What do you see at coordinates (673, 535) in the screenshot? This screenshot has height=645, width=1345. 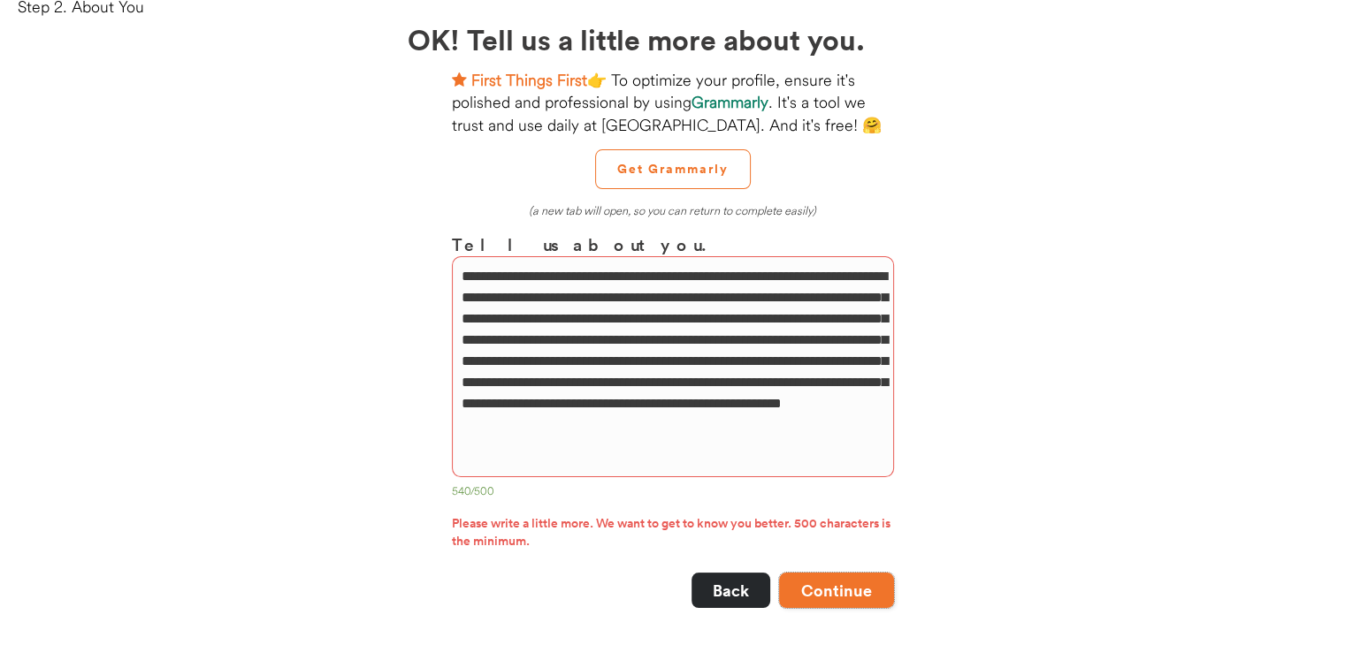 I see `div: Please write a little more. We want to get to know you better. 500 characters is the minimum.` at bounding box center [673, 535].